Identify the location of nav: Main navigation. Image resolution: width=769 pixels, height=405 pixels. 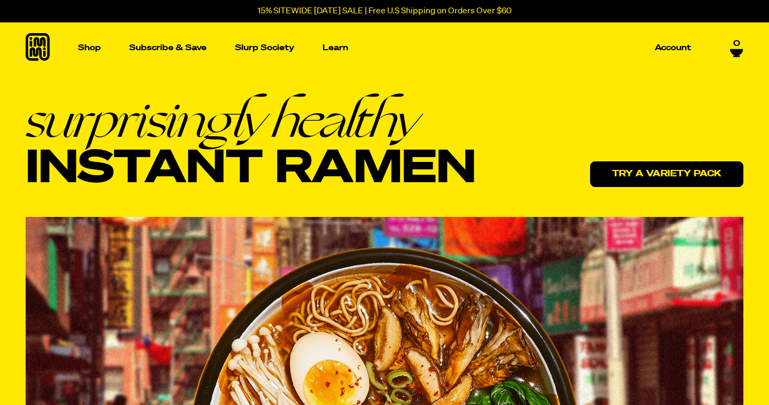
(385, 48).